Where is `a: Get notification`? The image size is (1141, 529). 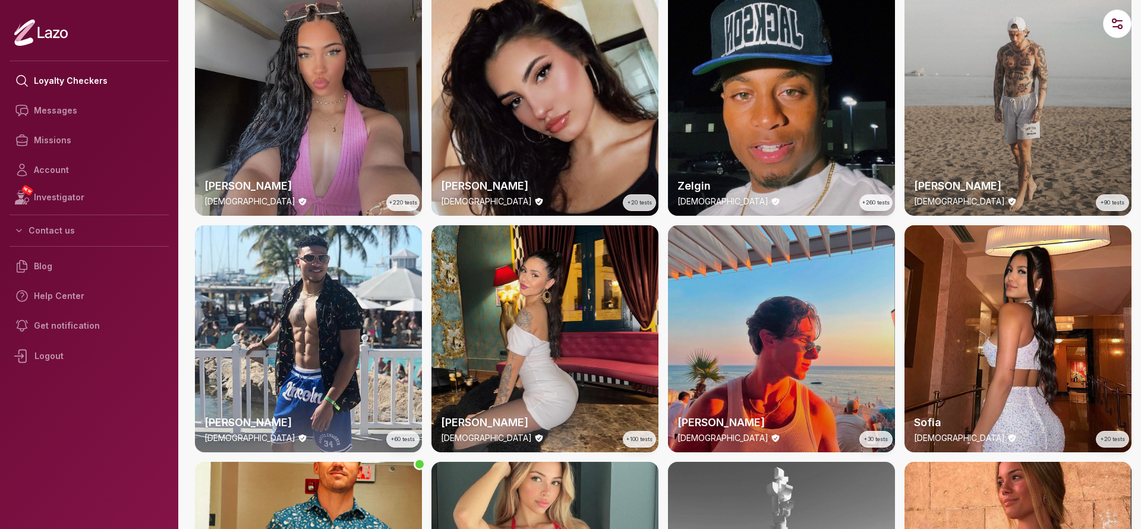 a: Get notification is located at coordinates (89, 326).